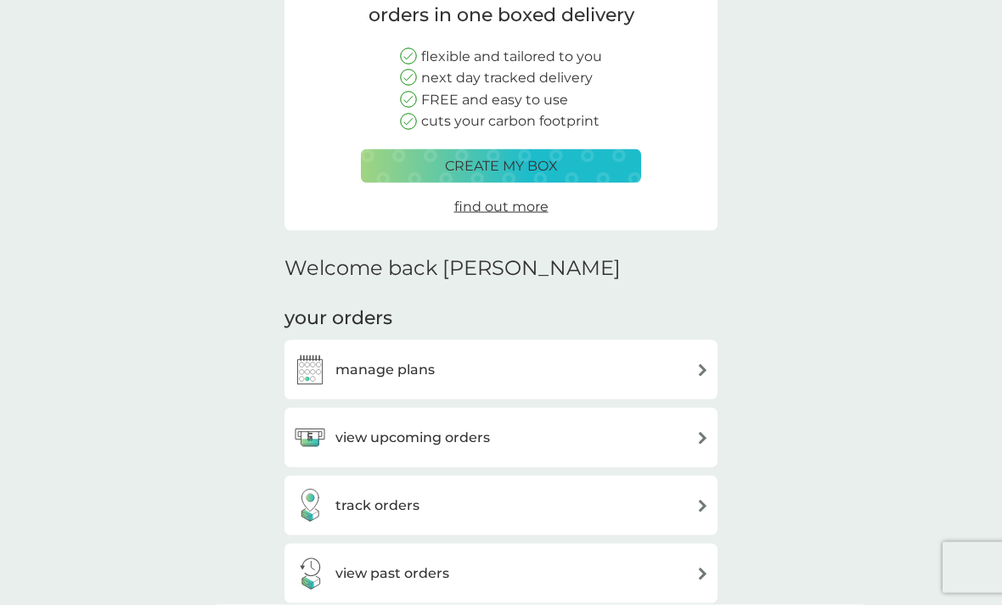 The image size is (1002, 605). What do you see at coordinates (413, 438) in the screenshot?
I see `h3: view upcoming orders` at bounding box center [413, 438].